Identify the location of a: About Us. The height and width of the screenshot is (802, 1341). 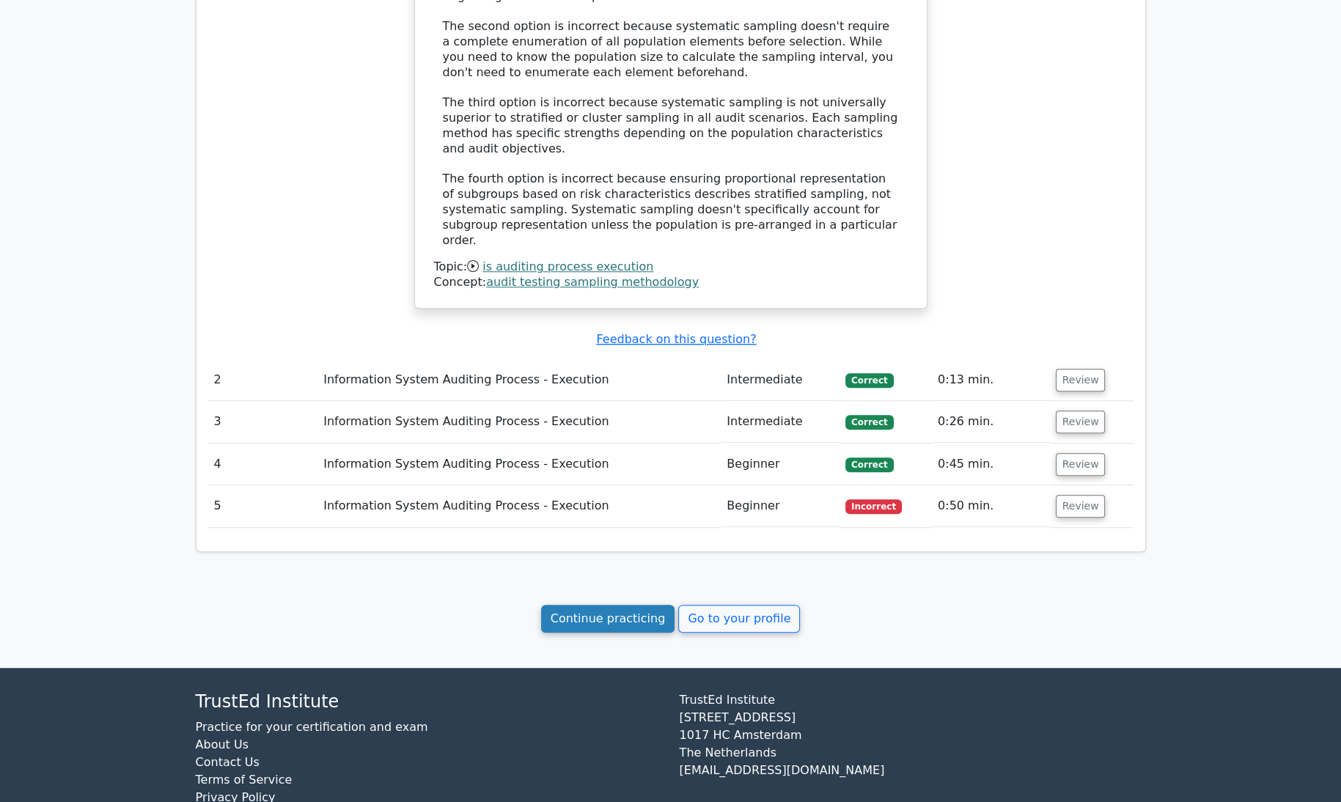
(222, 744).